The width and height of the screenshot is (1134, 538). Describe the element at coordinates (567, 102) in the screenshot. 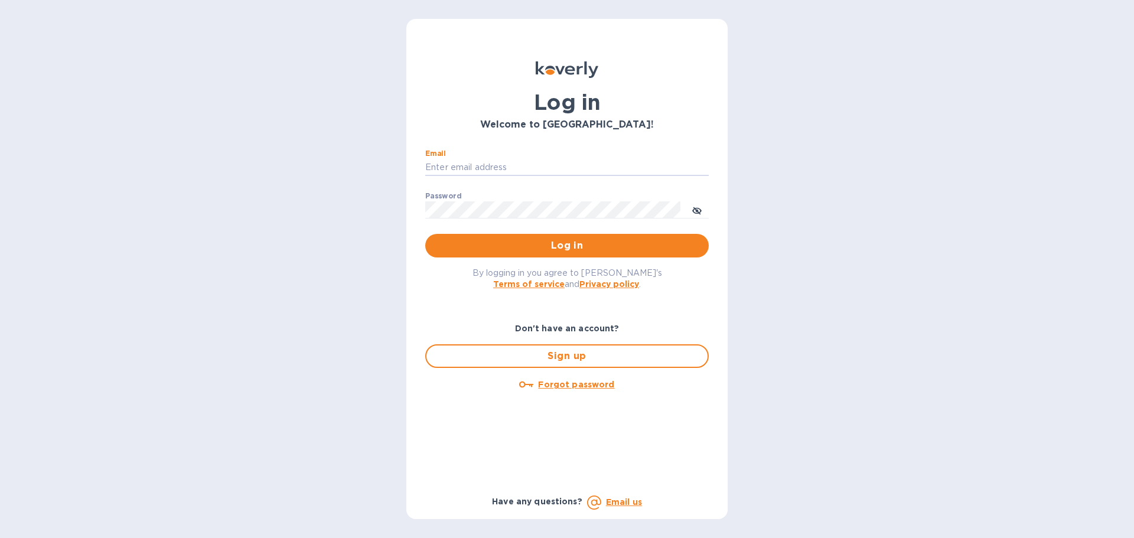

I see `h1: Log in` at that location.